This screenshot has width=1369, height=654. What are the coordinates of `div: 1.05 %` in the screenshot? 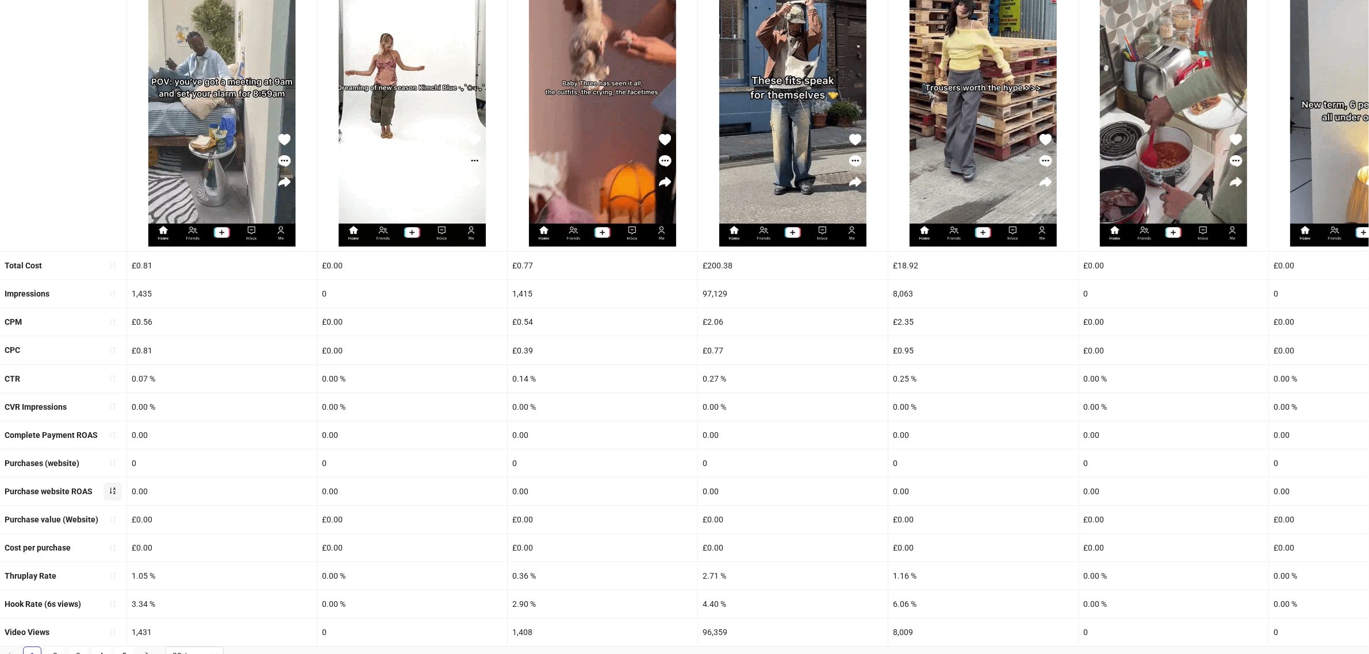 It's located at (222, 576).